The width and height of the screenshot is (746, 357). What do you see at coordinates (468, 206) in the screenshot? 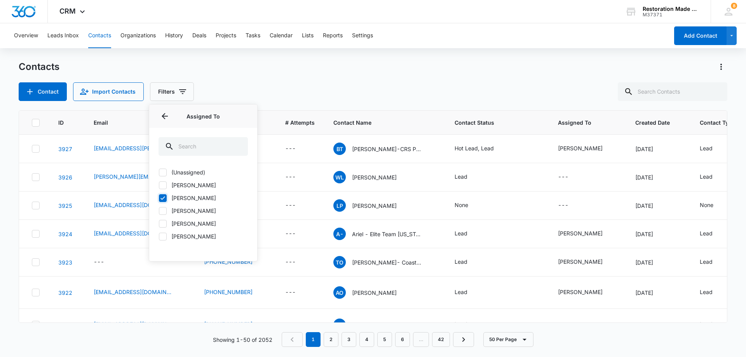
I see `div: Contact Status - None - Select to Edit Field` at bounding box center [468, 206].